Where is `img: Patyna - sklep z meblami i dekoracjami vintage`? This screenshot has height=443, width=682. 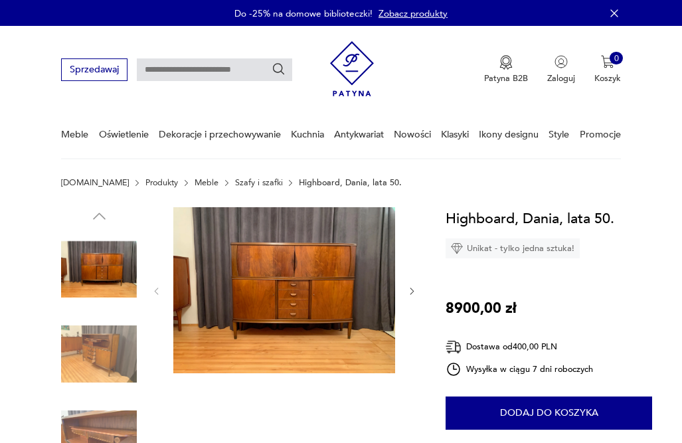
img: Patyna - sklep z meblami i dekoracjami vintage is located at coordinates (352, 68).